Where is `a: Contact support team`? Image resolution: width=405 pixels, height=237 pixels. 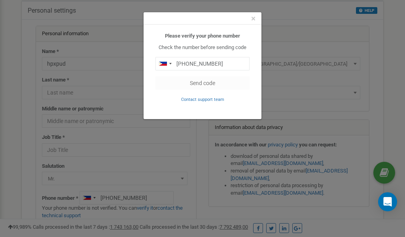
a: Contact support team is located at coordinates (203, 99).